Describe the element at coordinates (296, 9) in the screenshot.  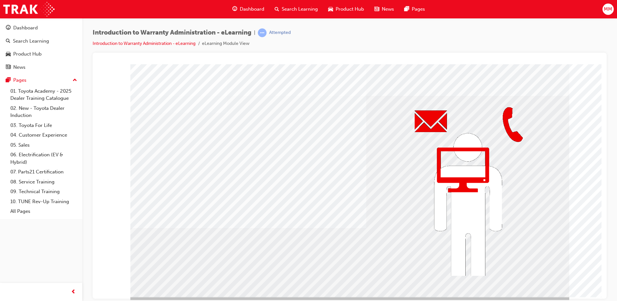
I see `a: search-iconSearch Learning` at that location.